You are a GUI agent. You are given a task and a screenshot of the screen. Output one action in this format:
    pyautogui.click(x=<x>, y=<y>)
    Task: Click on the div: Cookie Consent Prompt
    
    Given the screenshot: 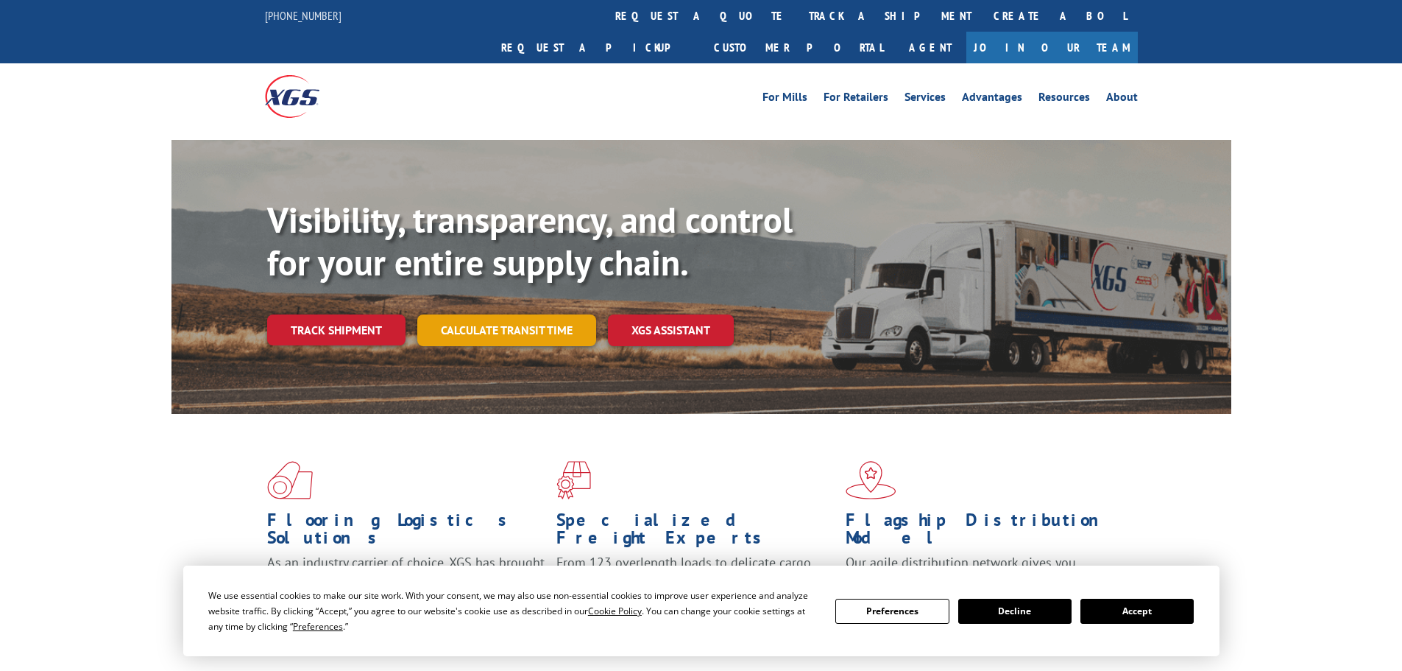 What is the action you would take?
    pyautogui.click(x=702, y=610)
    